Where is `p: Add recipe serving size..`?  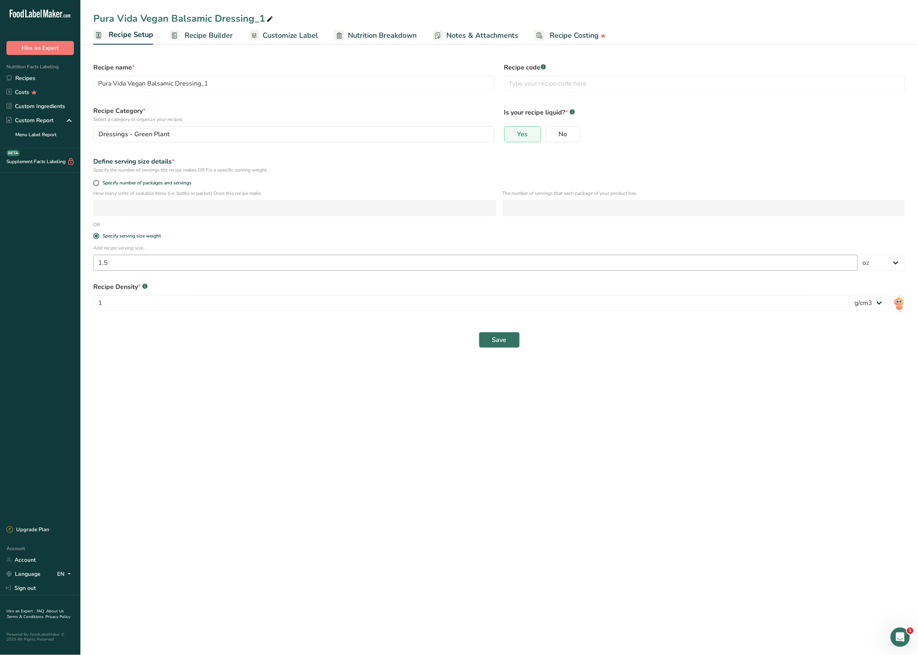 p: Add recipe serving size.. is located at coordinates (499, 248).